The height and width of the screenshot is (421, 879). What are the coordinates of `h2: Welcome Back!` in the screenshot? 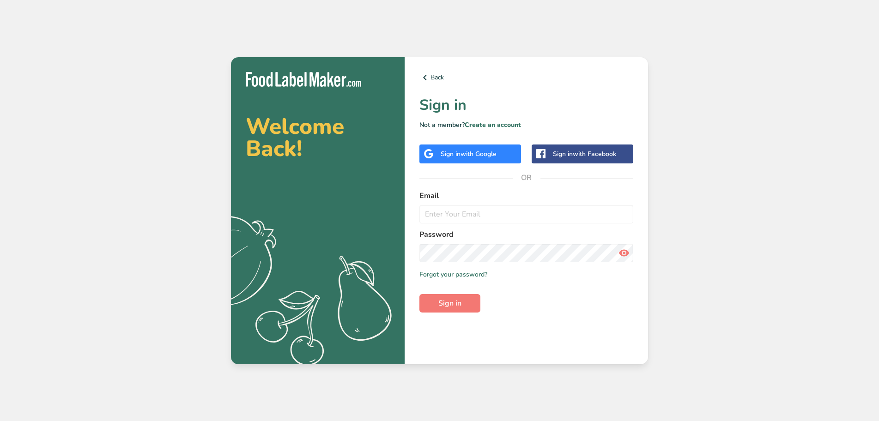 It's located at (318, 138).